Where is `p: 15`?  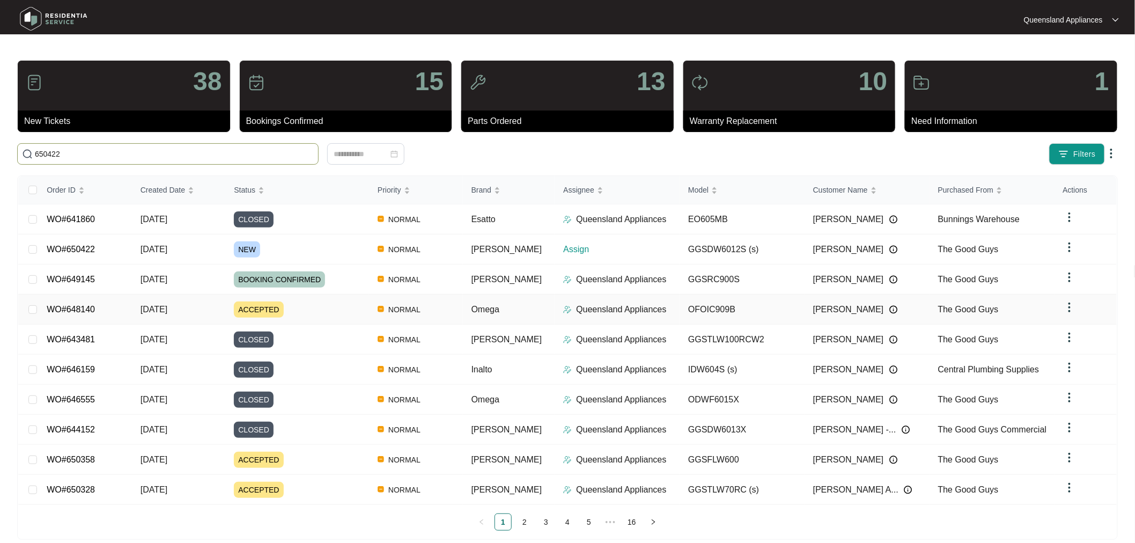
p: 15 is located at coordinates (429, 82).